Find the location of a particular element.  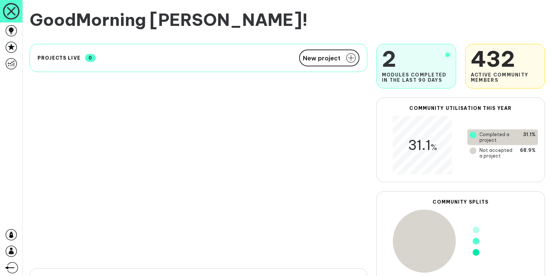

span: Completed a project is located at coordinates (498, 137).